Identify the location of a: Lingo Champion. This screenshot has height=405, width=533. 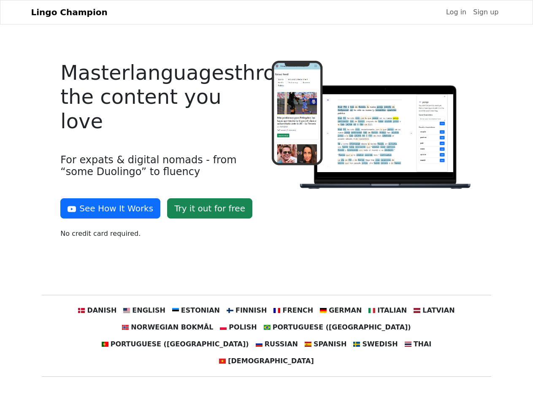
(69, 12).